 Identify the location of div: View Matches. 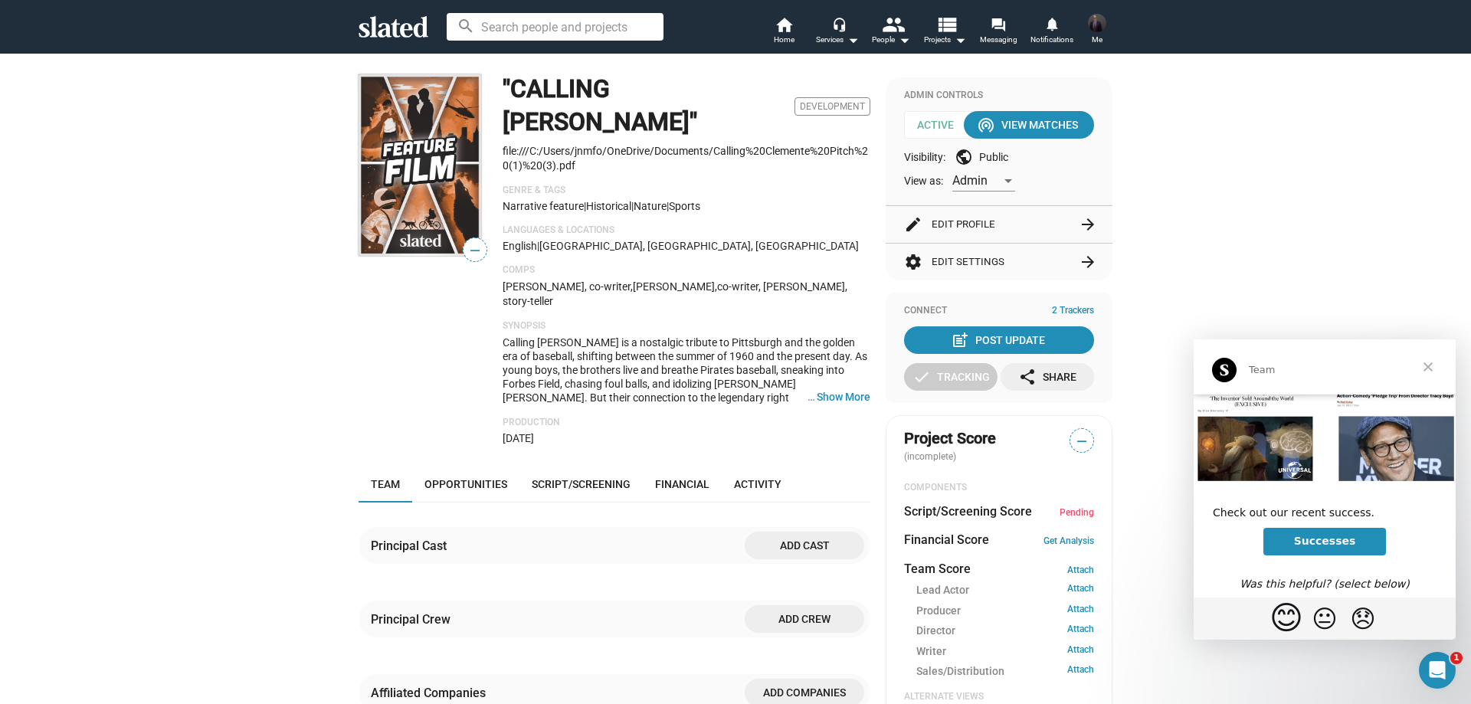
(1029, 125).